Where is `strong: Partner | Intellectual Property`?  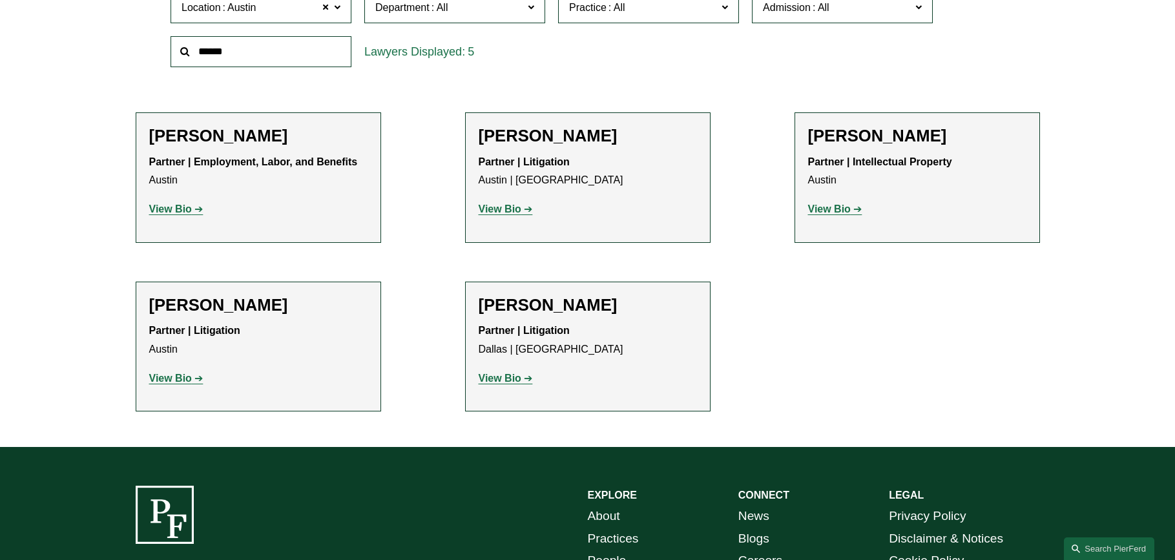
strong: Partner | Intellectual Property is located at coordinates (880, 162).